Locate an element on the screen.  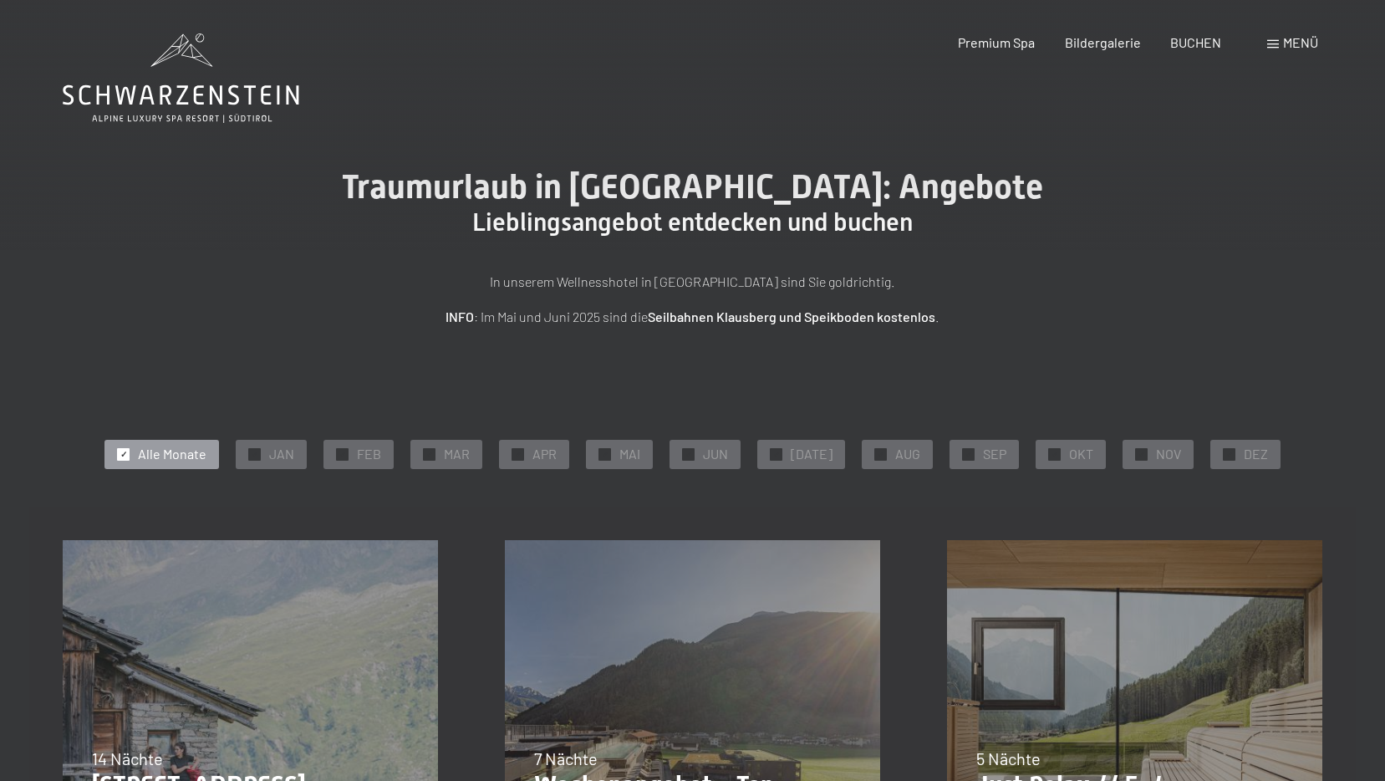
strong: INFO is located at coordinates (460, 316).